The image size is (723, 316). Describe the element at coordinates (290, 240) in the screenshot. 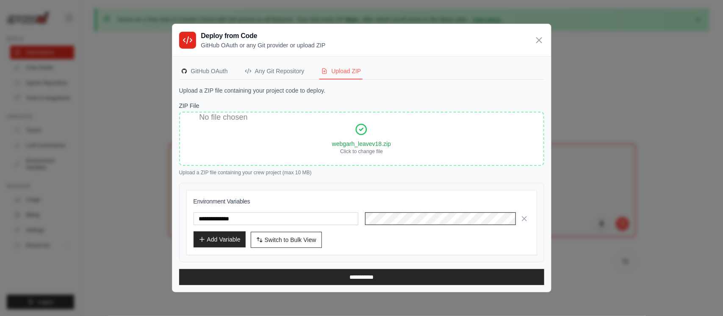

I see `span: Switch to Bulk View` at that location.